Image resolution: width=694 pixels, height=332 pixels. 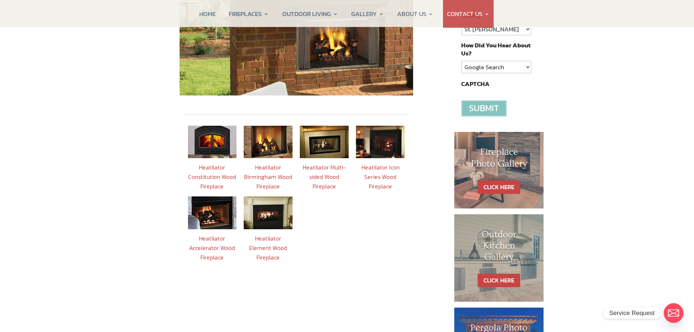 I want to click on a: Email, so click(x=674, y=313).